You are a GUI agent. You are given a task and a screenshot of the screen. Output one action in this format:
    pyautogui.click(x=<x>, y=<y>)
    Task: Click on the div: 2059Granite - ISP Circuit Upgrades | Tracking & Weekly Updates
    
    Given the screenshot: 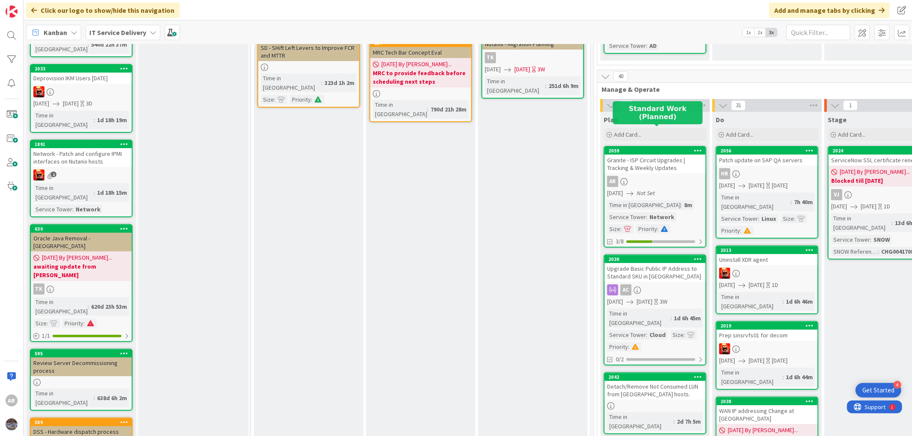 What is the action you would take?
    pyautogui.click(x=655, y=160)
    